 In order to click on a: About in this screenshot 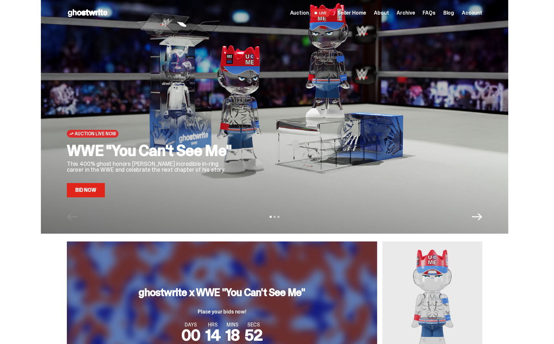, I will do `click(382, 13)`.